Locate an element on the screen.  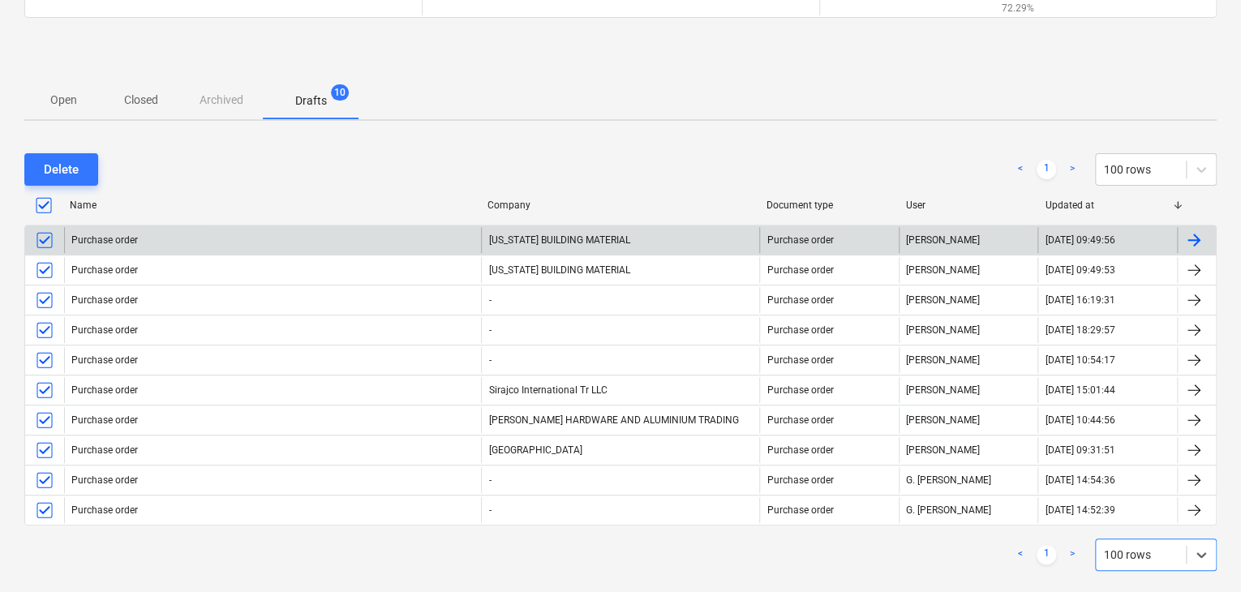
p: Drafts is located at coordinates (311, 101).